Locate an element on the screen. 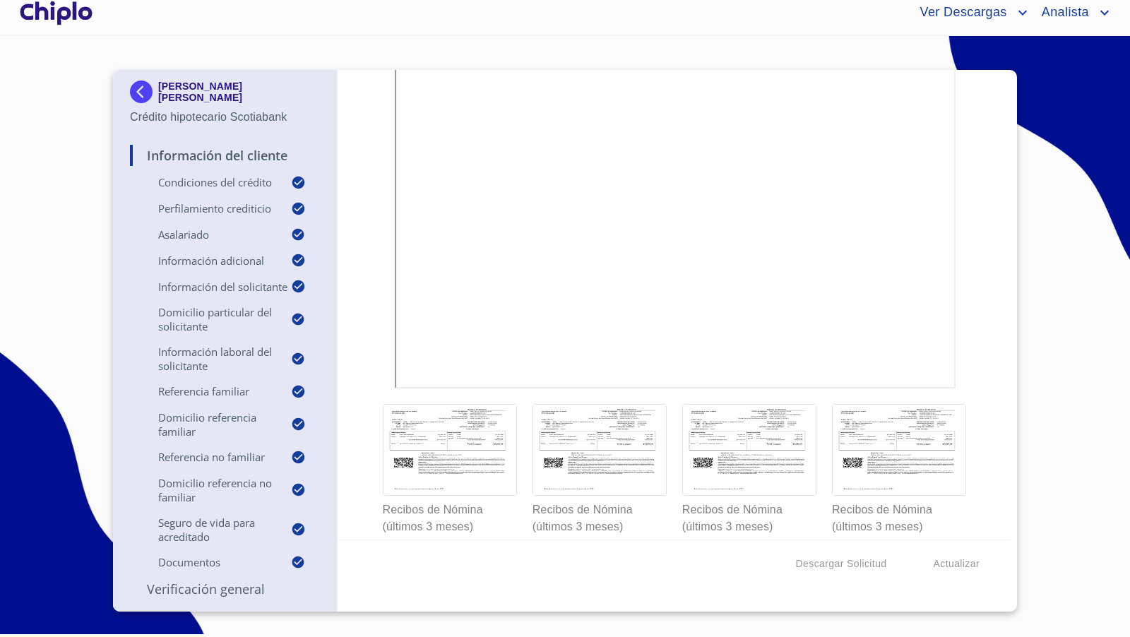 The height and width of the screenshot is (637, 1130). p: Asalariado is located at coordinates (210, 234).